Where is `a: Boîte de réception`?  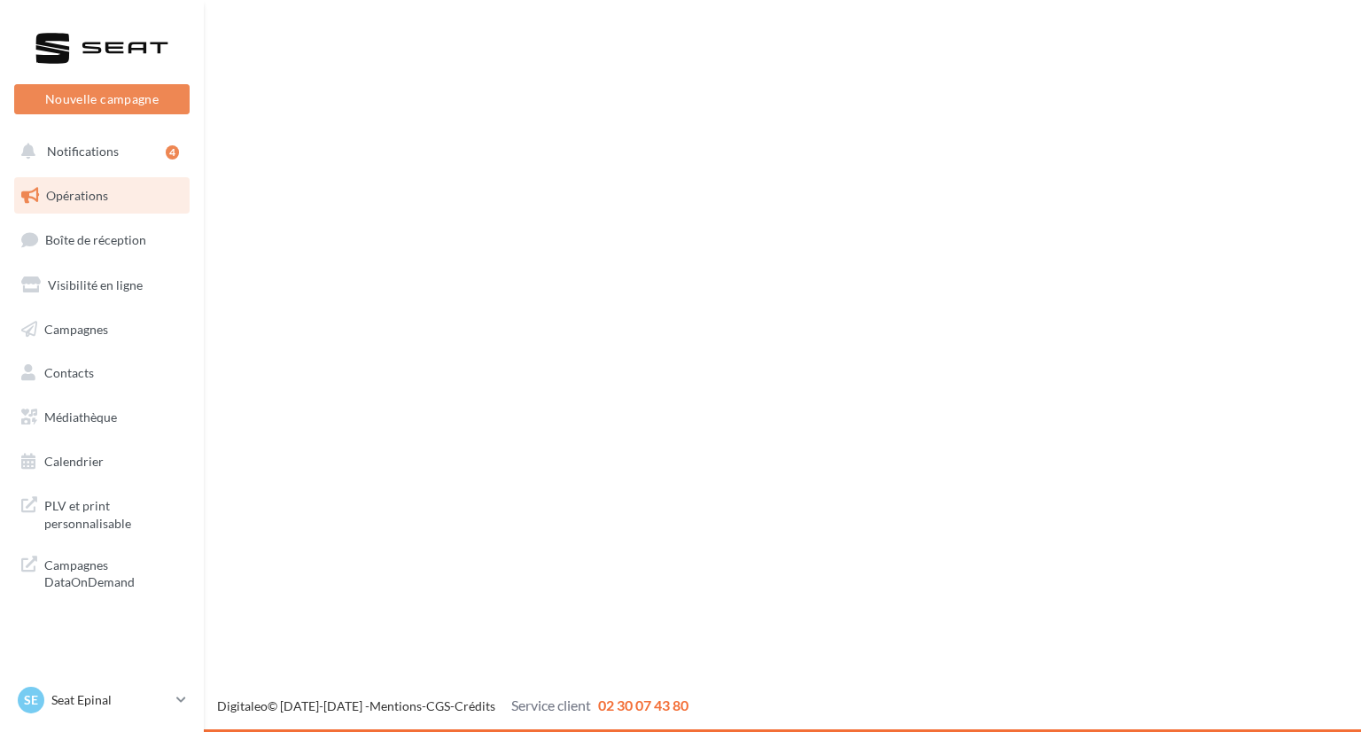 a: Boîte de réception is located at coordinates (102, 239).